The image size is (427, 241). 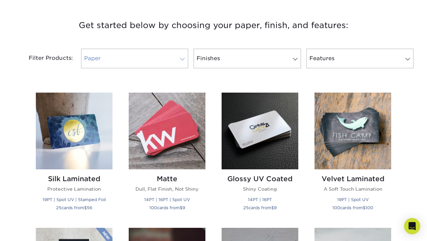 What do you see at coordinates (247, 58) in the screenshot?
I see `a: Finishes` at bounding box center [247, 58].